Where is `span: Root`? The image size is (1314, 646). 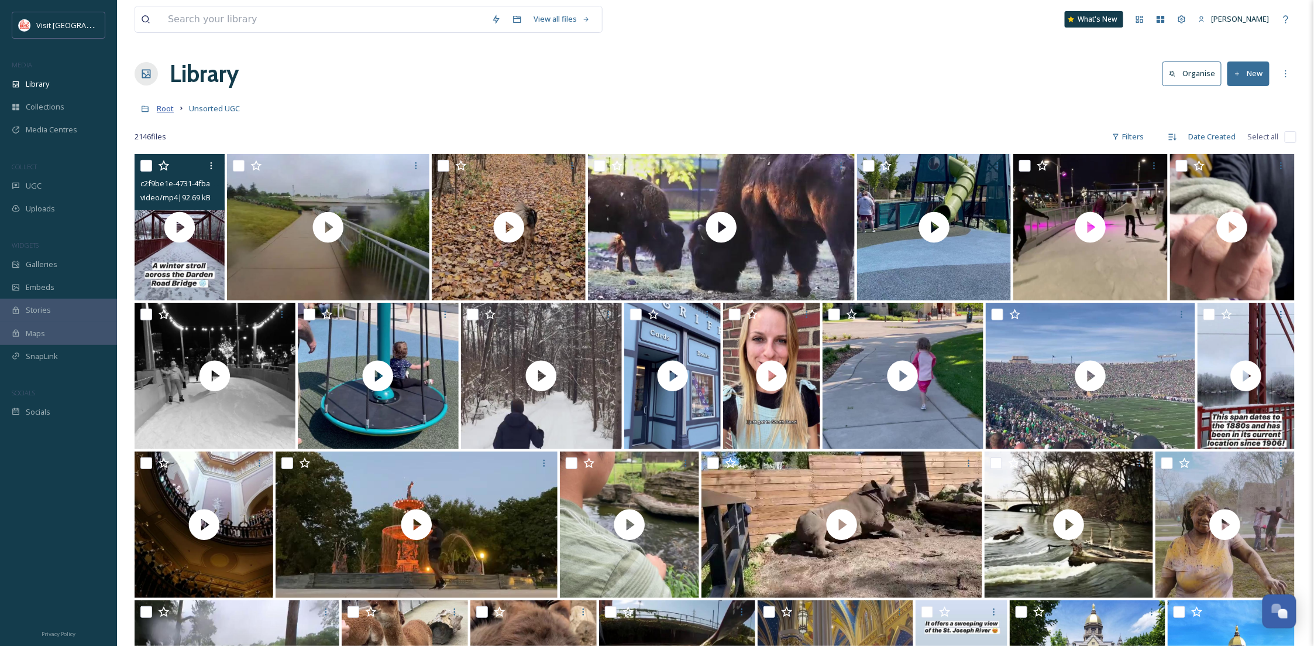
span: Root is located at coordinates (165, 108).